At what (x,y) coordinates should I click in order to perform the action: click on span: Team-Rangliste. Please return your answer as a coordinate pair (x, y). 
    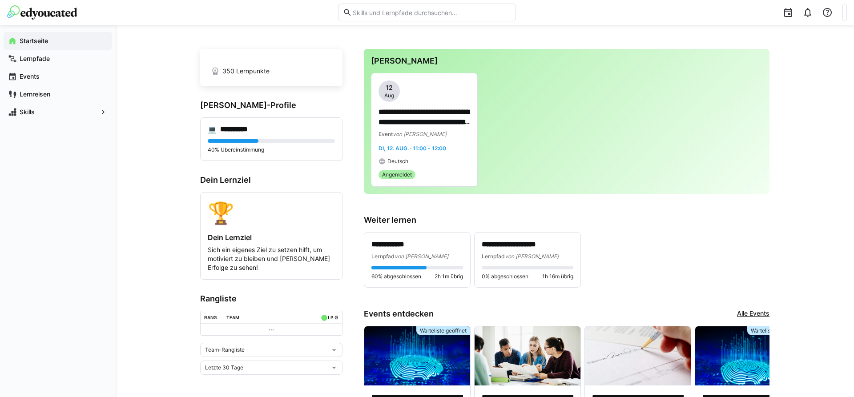
    Looking at the image, I should click on (225, 350).